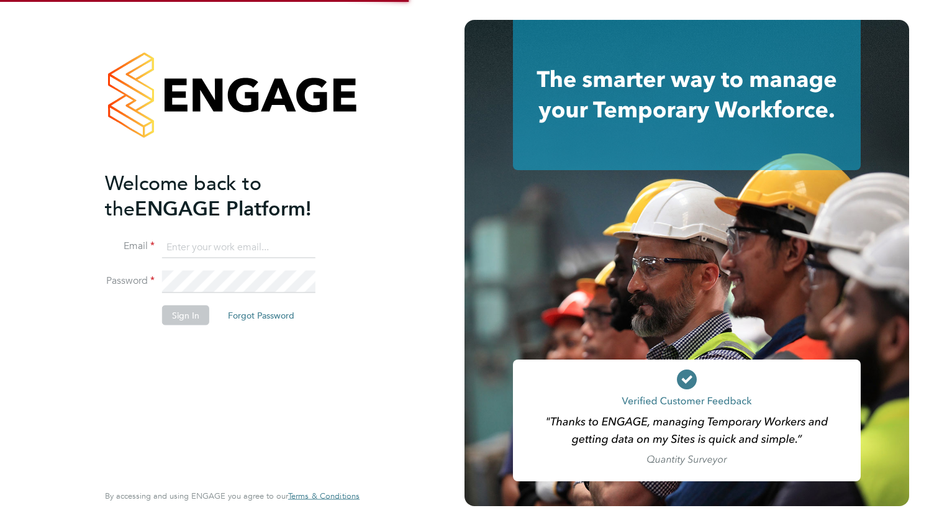 Image resolution: width=929 pixels, height=526 pixels. What do you see at coordinates (323, 496) in the screenshot?
I see `a: Terms & Conditions` at bounding box center [323, 496].